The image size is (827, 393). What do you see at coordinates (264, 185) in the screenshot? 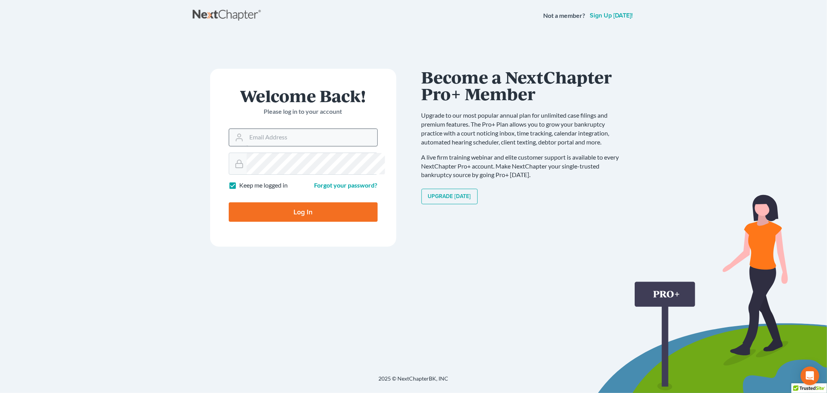
I see `label: Keep me logged in` at bounding box center [264, 185].